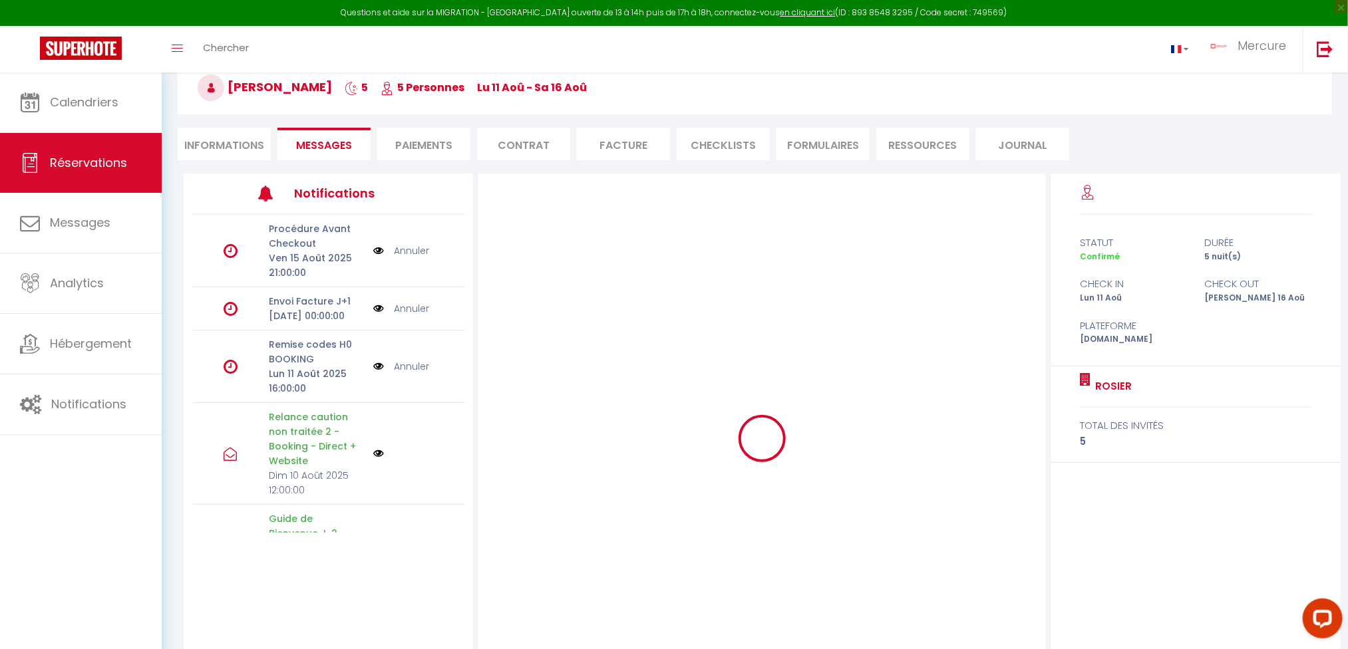  I want to click on div: 5 nuit(s), so click(1258, 257).